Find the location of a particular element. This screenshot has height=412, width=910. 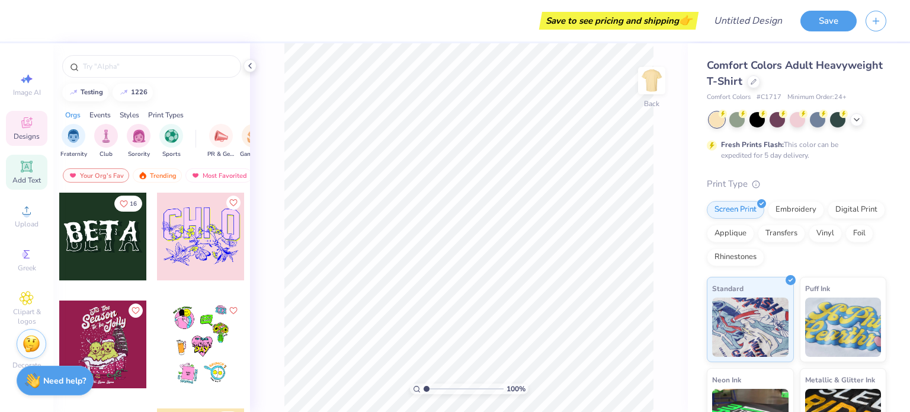

div: Events is located at coordinates (100, 115).